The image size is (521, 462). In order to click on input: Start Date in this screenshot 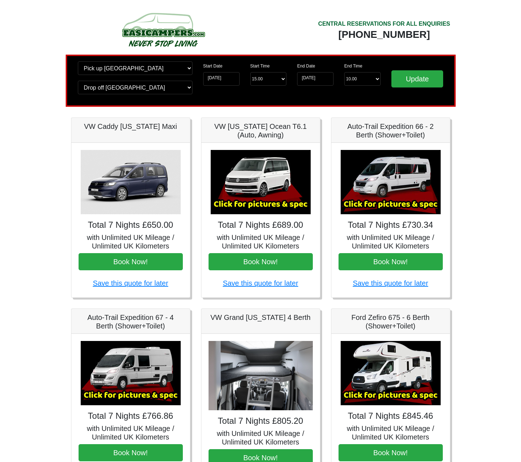, I will do `click(221, 79)`.